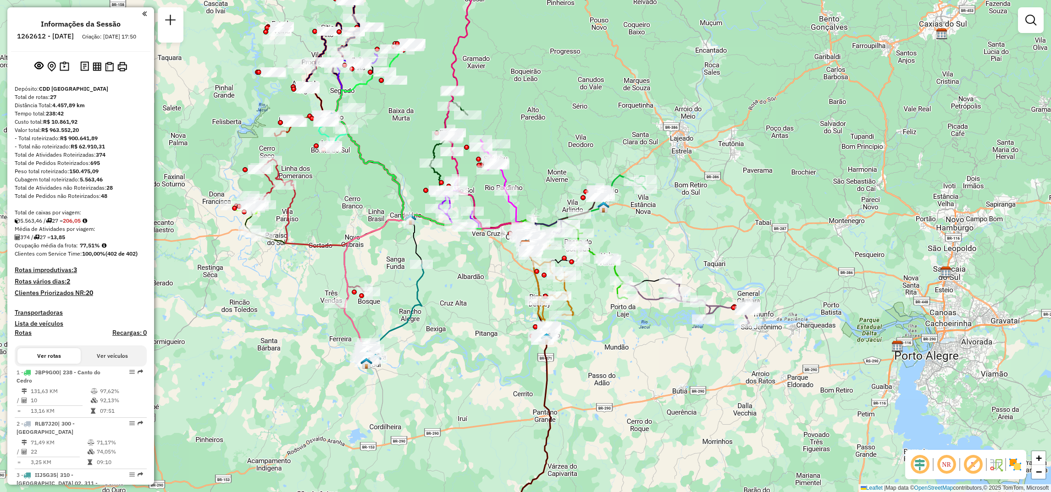  What do you see at coordinates (396, 80) in the screenshot?
I see `div: Atividade não roteirizada - MERCADO DO GRINGO` at bounding box center [396, 80].